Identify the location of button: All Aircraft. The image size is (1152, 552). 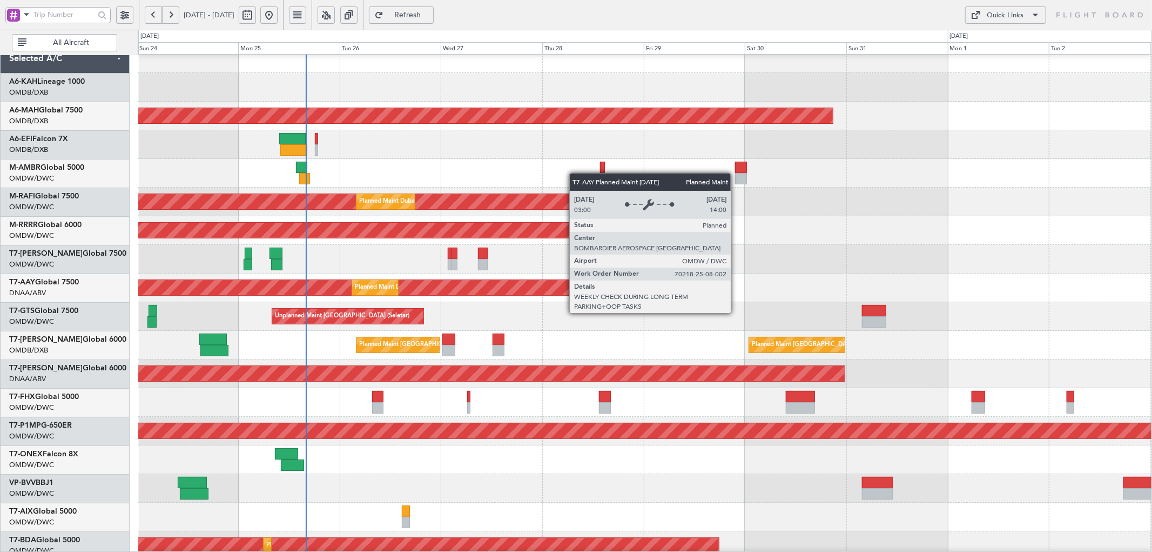
(64, 43).